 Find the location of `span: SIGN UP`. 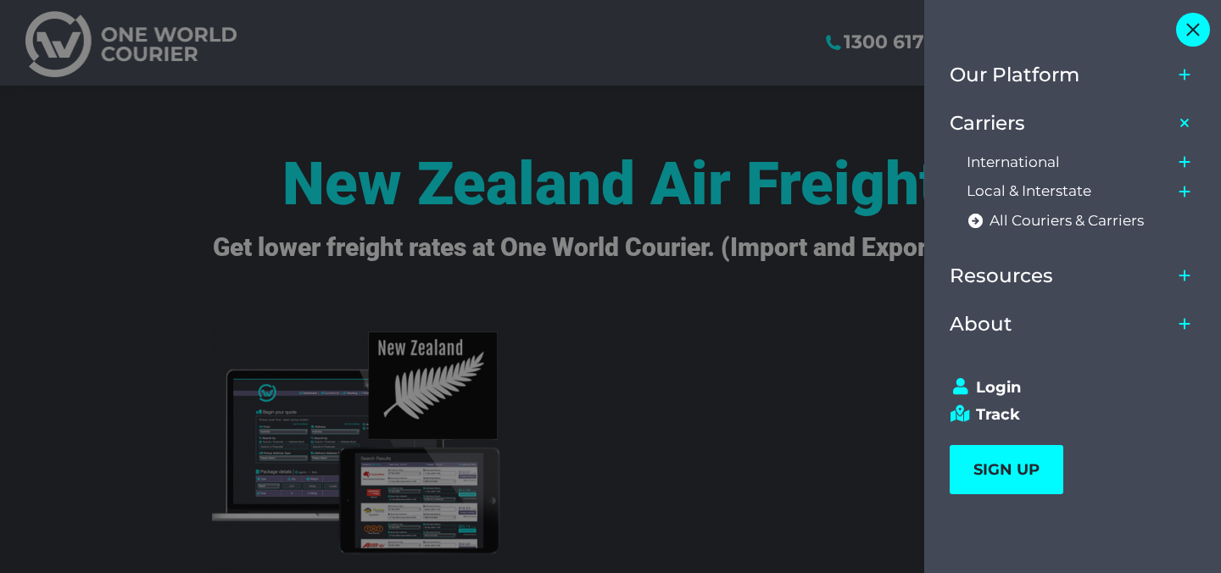

span: SIGN UP is located at coordinates (1006, 470).